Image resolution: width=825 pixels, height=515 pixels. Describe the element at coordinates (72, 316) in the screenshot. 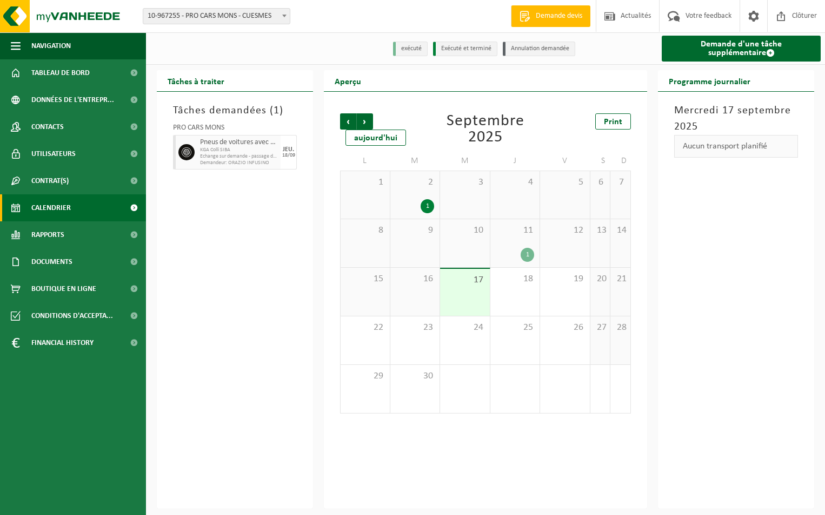

I see `span: Conditions d'accepta...` at that location.